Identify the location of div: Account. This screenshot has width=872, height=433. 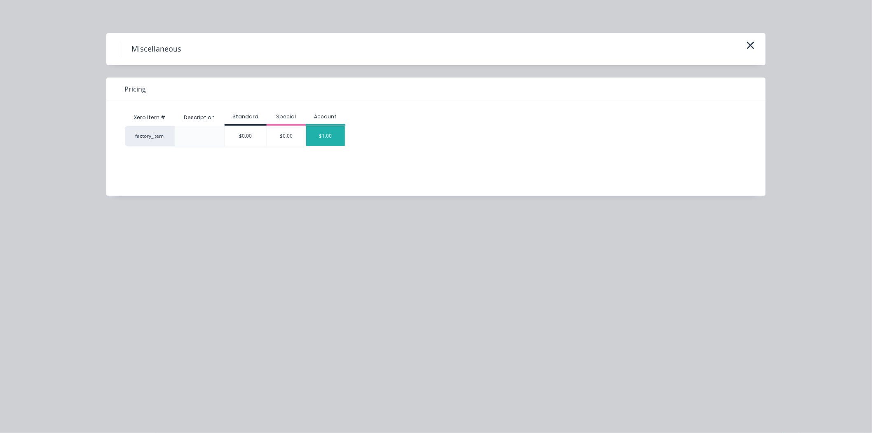
(326, 117).